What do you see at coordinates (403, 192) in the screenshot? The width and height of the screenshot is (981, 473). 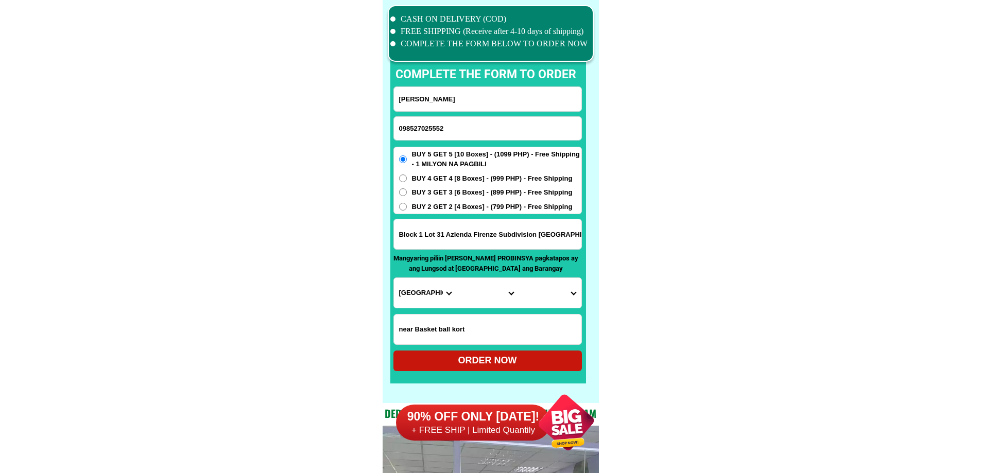 I see `input: BUY 3 GET 3 [6 Boxes] - (899 PHP) - Free Shipping` at bounding box center [403, 192].